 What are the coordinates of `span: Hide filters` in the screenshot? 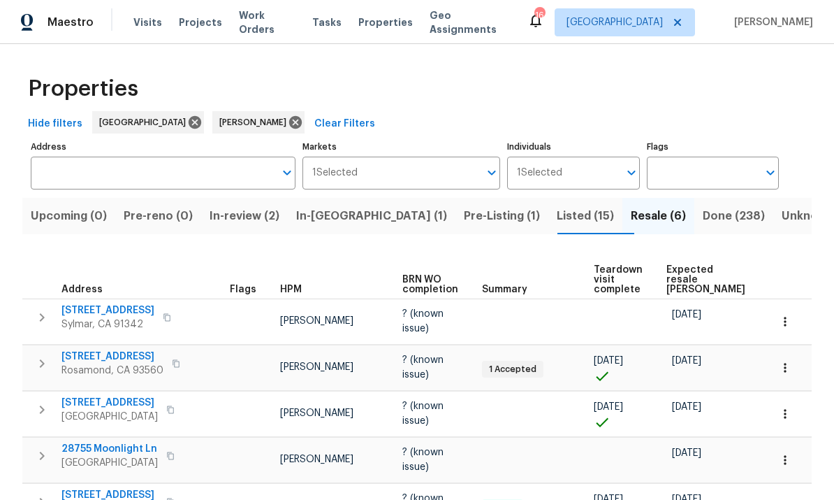 It's located at (55, 124).